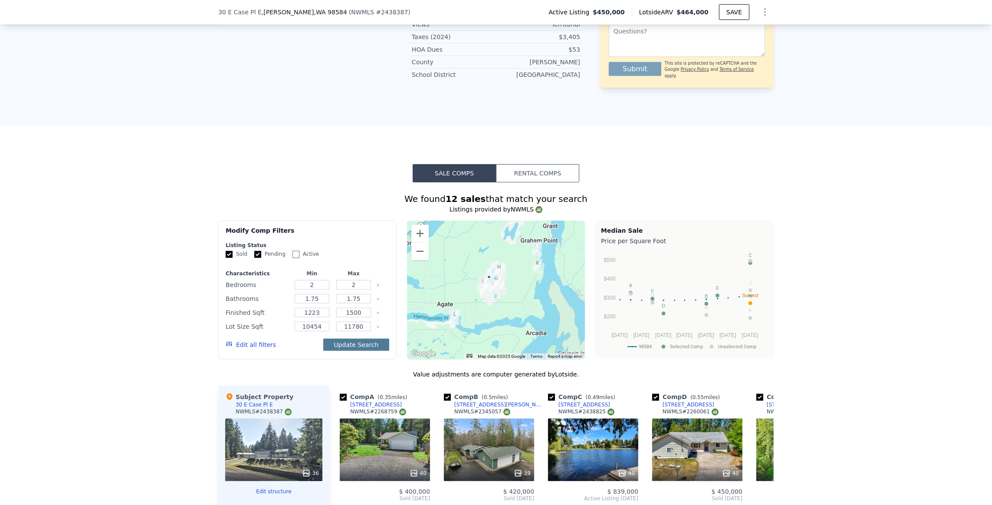 The image size is (992, 505). I want to click on span: $ 420,000, so click(519, 491).